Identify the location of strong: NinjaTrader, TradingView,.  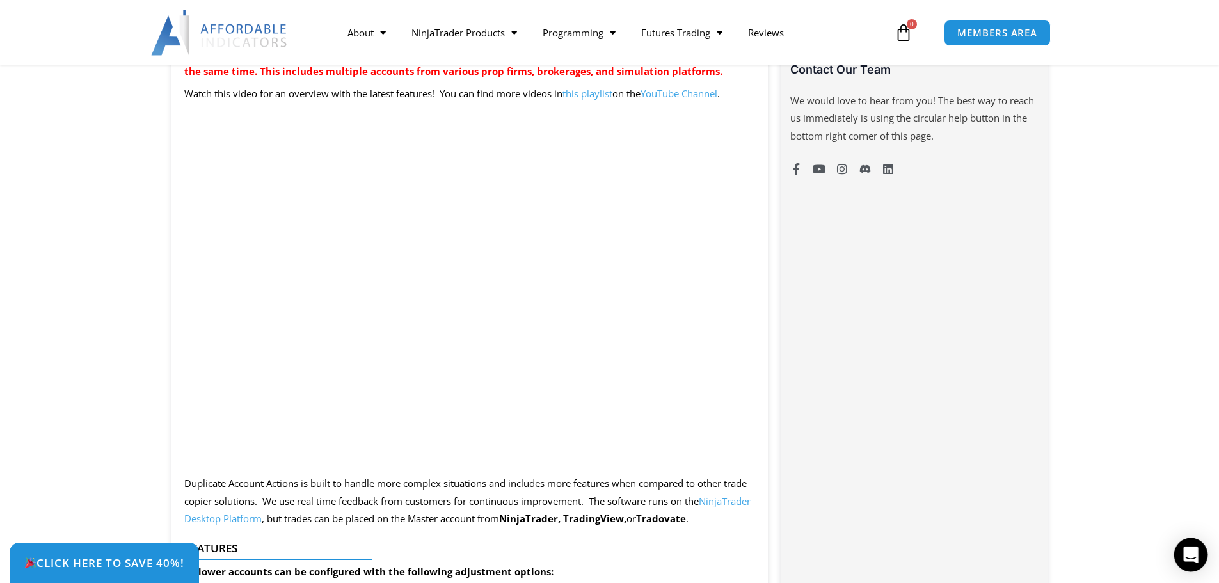
(563, 518).